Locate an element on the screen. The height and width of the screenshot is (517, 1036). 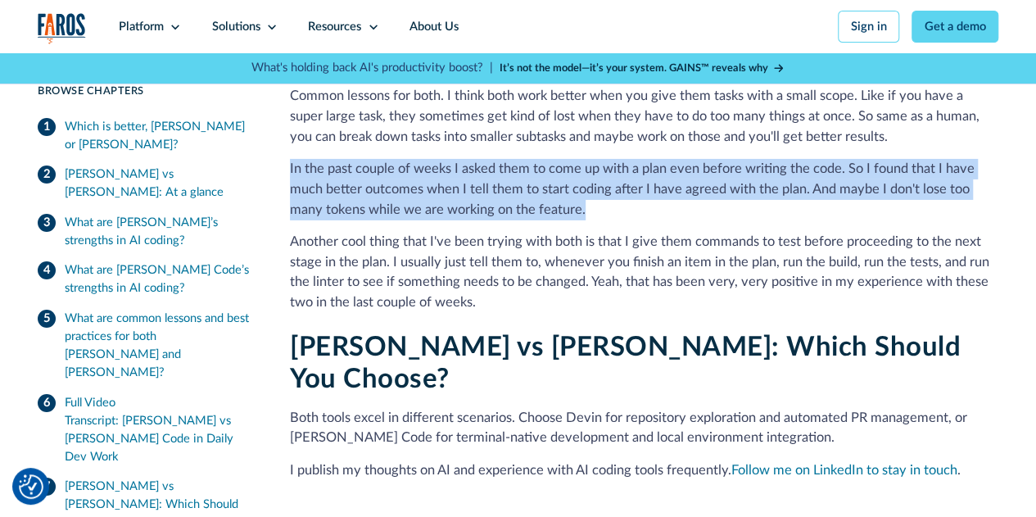
p: What's holding back AI's productivity boost? | is located at coordinates (372, 68).